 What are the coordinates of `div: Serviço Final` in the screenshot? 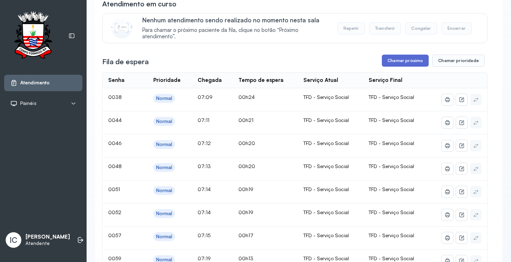 It's located at (385, 80).